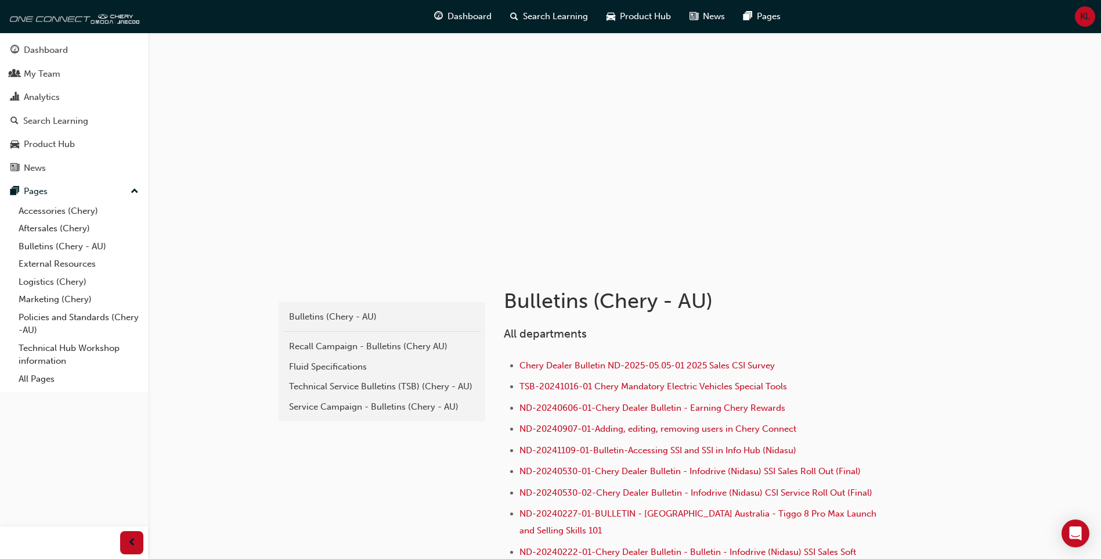 This screenshot has height=559, width=1101. What do you see at coordinates (74, 109) in the screenshot?
I see `button: DashboardMy TeamAnalyticsSearch LearningProduct HubNews` at bounding box center [74, 109].